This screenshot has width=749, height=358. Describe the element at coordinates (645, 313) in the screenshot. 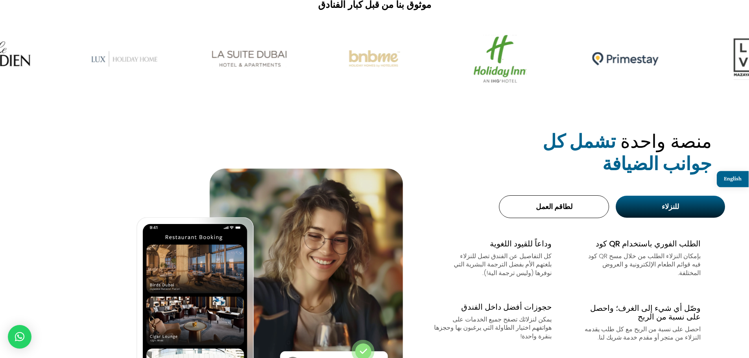

I see `span: وصّل أي شيء إلى الغرف؛ واحصل على نسبة من الربح` at that location.